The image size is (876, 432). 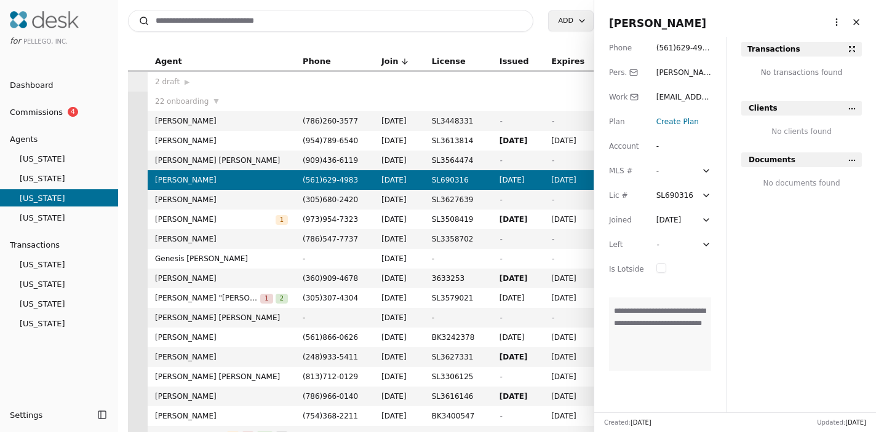 I want to click on span: for, so click(x=15, y=41).